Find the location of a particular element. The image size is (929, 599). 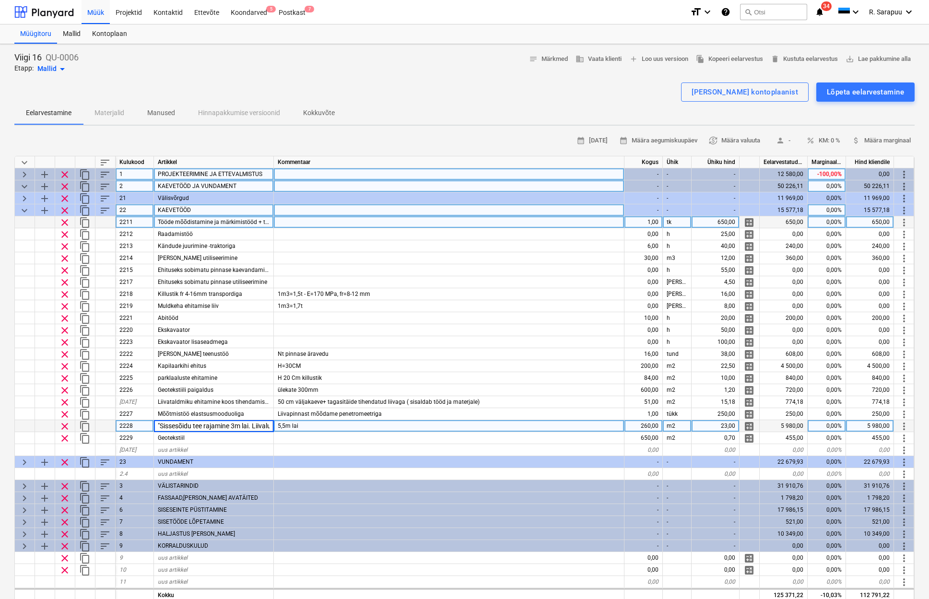

div: Müügitoru is located at coordinates (35, 34).